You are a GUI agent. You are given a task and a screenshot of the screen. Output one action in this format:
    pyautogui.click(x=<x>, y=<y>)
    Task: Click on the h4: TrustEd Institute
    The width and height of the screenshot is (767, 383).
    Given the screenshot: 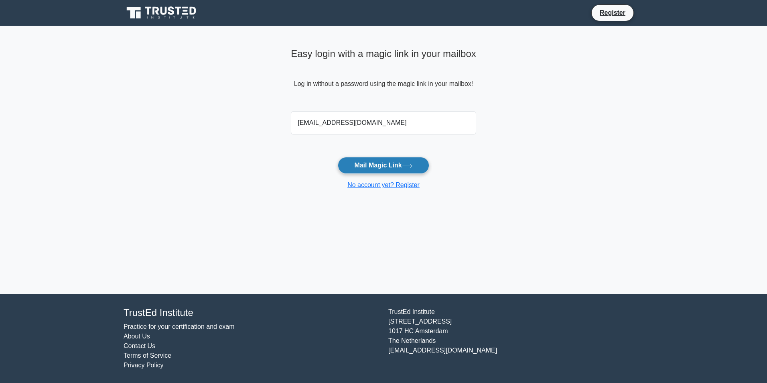 What is the action you would take?
    pyautogui.click(x=251, y=312)
    